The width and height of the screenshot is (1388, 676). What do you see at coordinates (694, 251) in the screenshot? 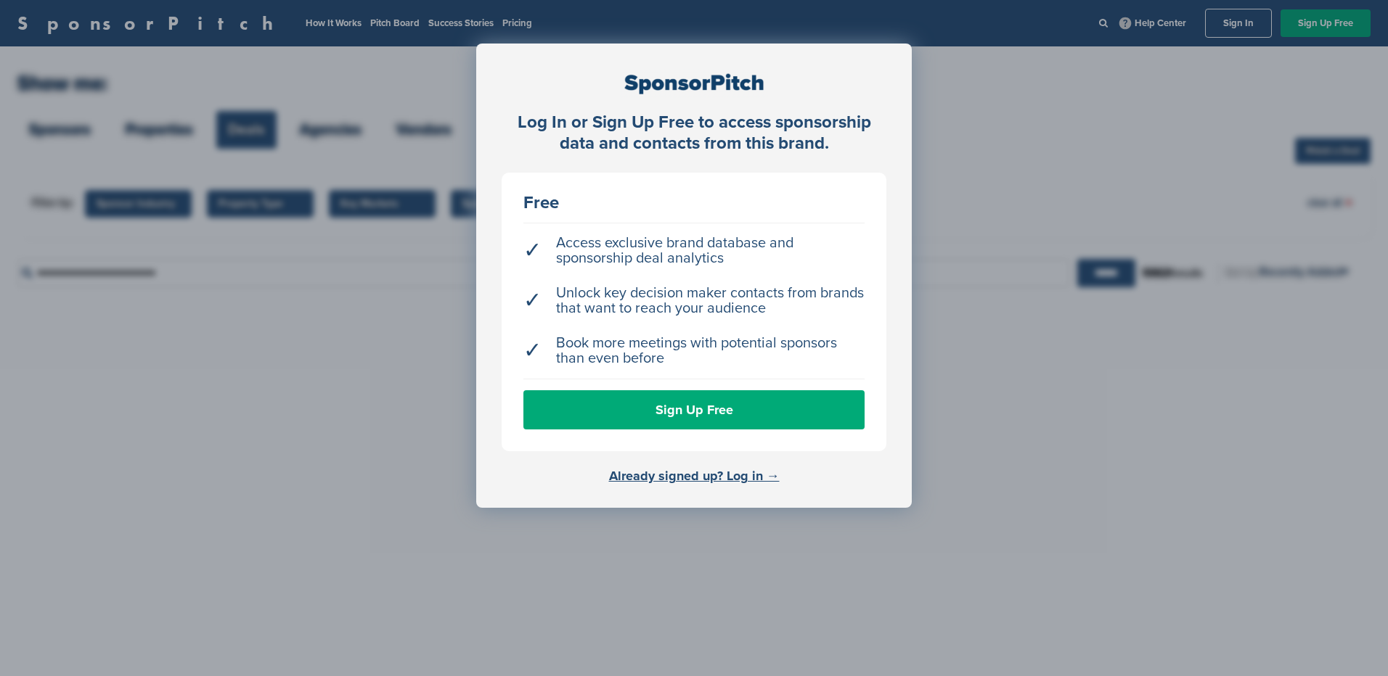
I see `li: Access exclusive brand database and sponsorship deal analytics` at bounding box center [694, 251].